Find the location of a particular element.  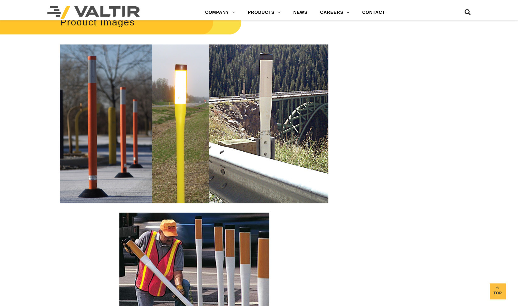

a: PRODUCTS is located at coordinates (264, 13).